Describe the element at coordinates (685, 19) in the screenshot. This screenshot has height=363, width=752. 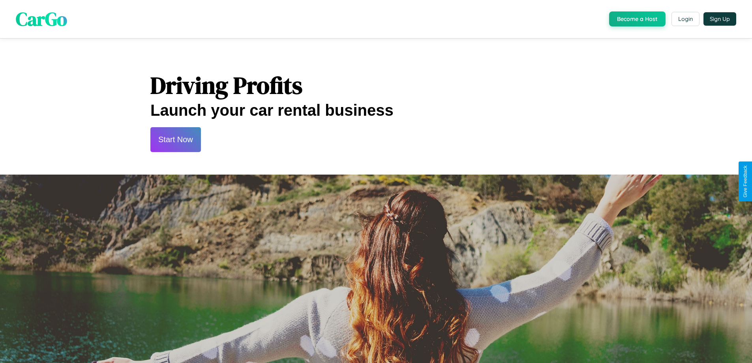
I see `button: Login` at that location.